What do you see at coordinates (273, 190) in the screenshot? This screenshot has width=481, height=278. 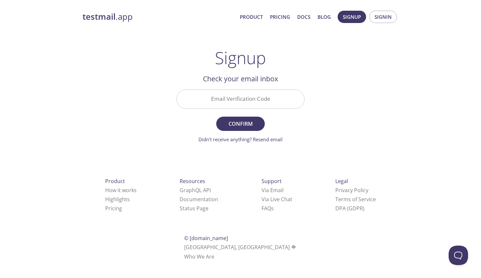 I see `a: Via Email` at bounding box center [273, 190].